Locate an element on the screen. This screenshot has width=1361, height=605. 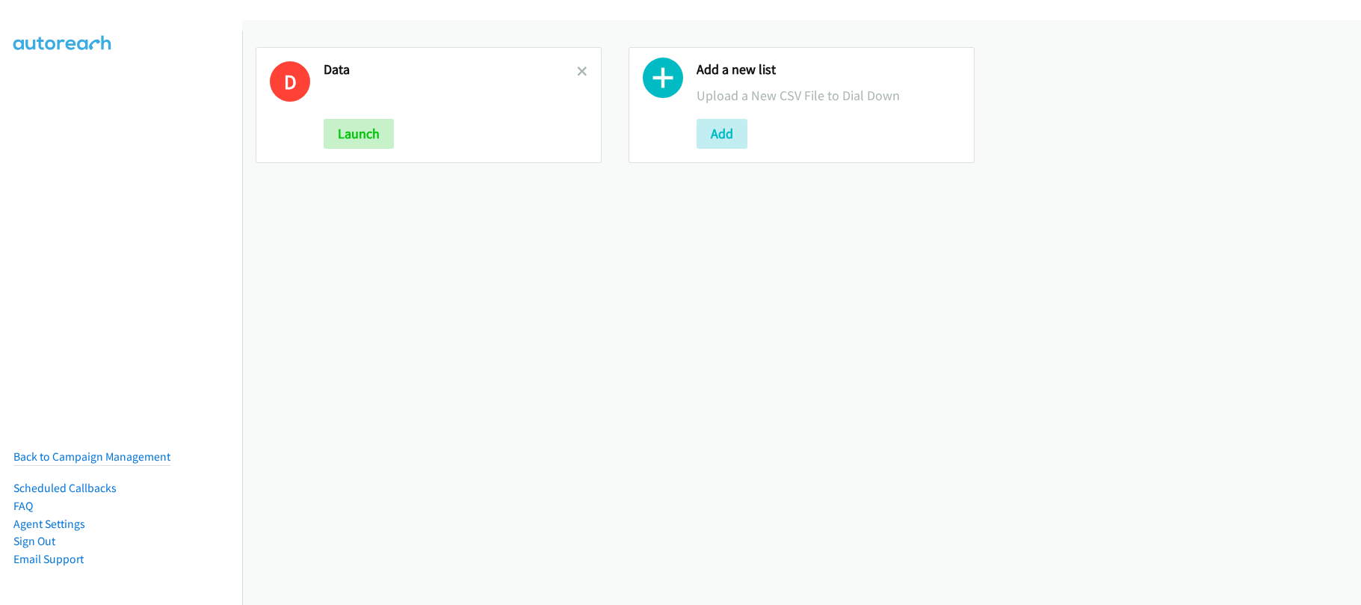
button: Launch is located at coordinates (359, 134).